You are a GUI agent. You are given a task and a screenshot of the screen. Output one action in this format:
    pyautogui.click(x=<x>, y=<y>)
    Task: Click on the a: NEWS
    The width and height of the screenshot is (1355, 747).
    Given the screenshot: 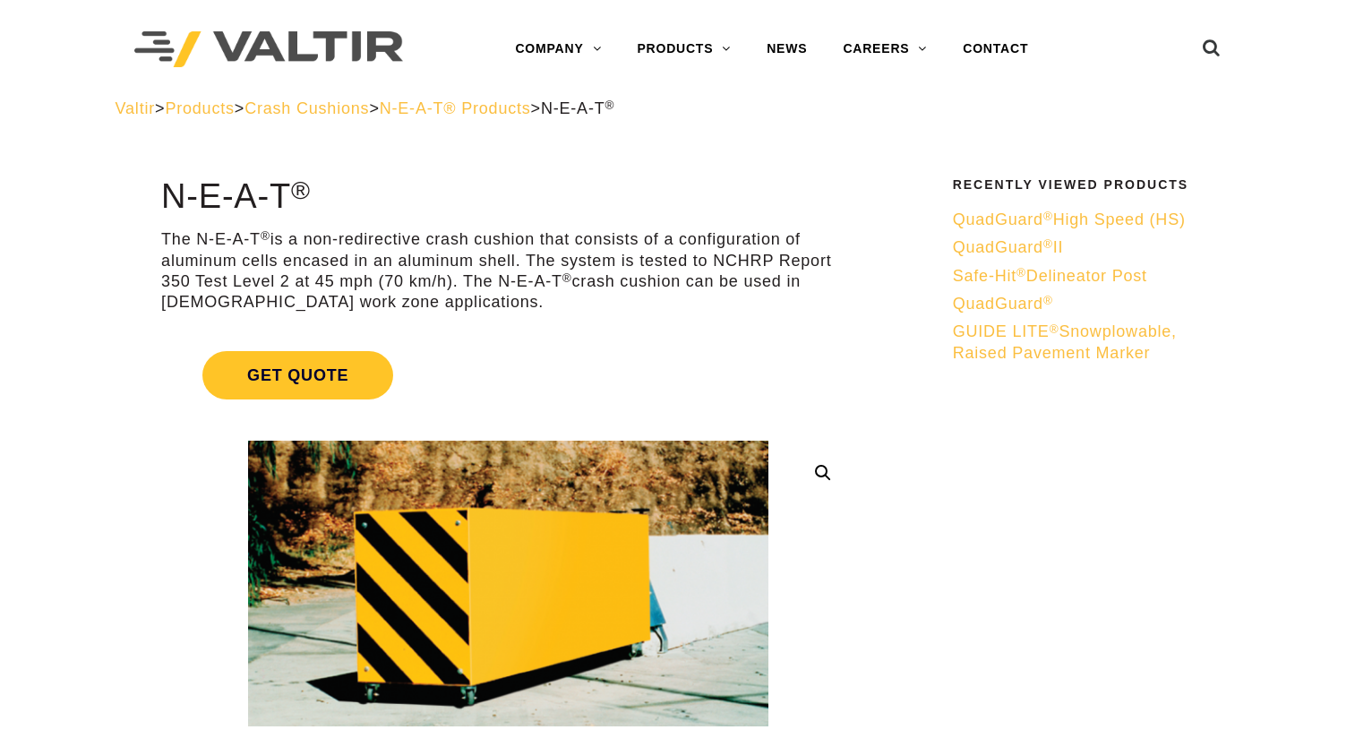 What is the action you would take?
    pyautogui.click(x=786, y=49)
    